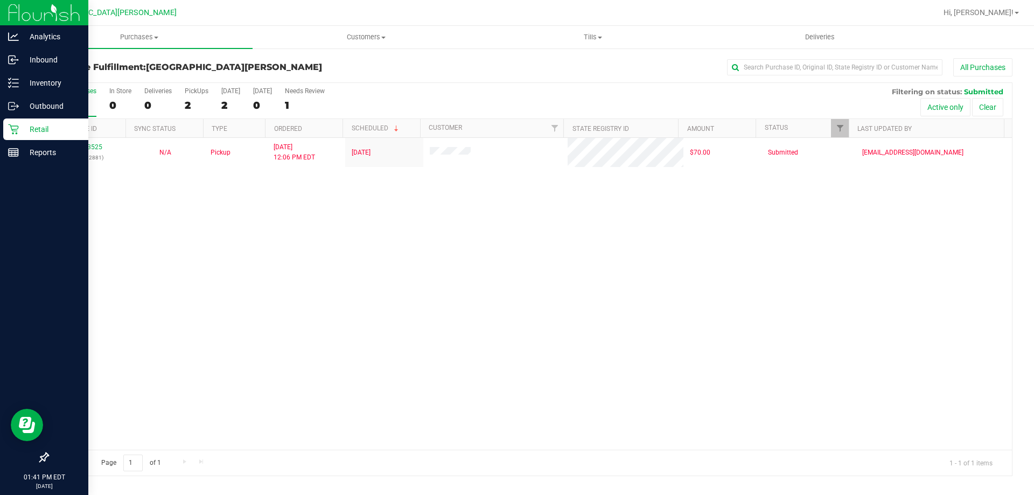 The height and width of the screenshot is (495, 1034). What do you see at coordinates (87, 147) in the screenshot?
I see `a: 11993525` at bounding box center [87, 147].